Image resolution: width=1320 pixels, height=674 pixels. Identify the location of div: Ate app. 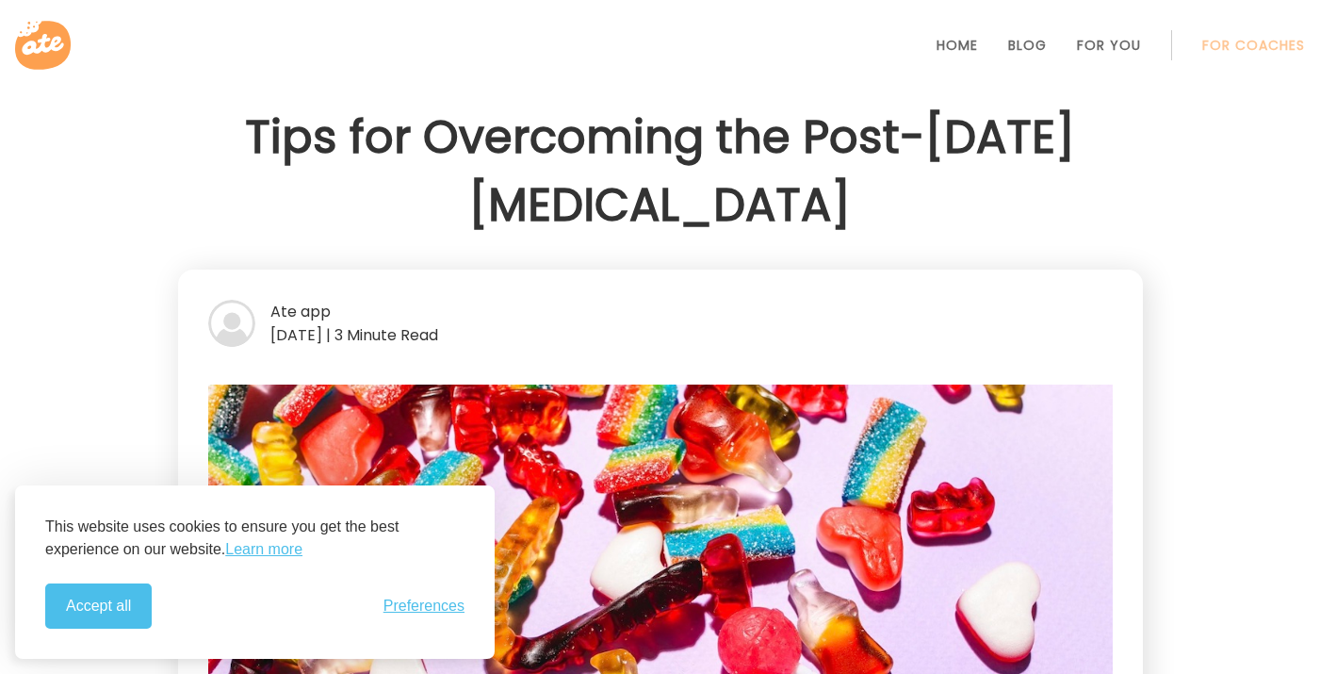
(661, 311).